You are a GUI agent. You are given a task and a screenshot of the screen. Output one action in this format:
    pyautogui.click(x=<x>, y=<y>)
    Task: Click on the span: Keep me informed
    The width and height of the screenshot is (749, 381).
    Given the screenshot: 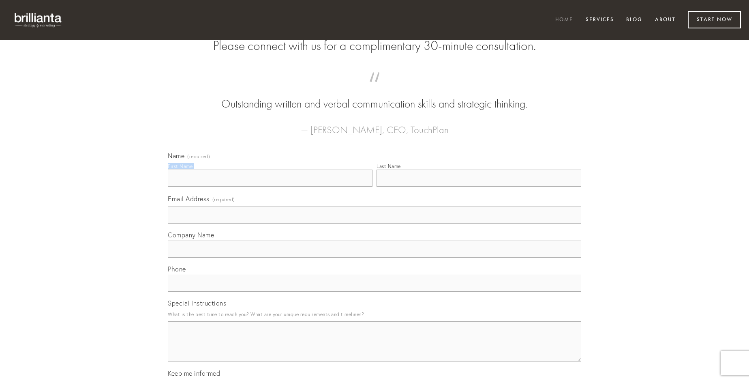 What is the action you would take?
    pyautogui.click(x=194, y=373)
    